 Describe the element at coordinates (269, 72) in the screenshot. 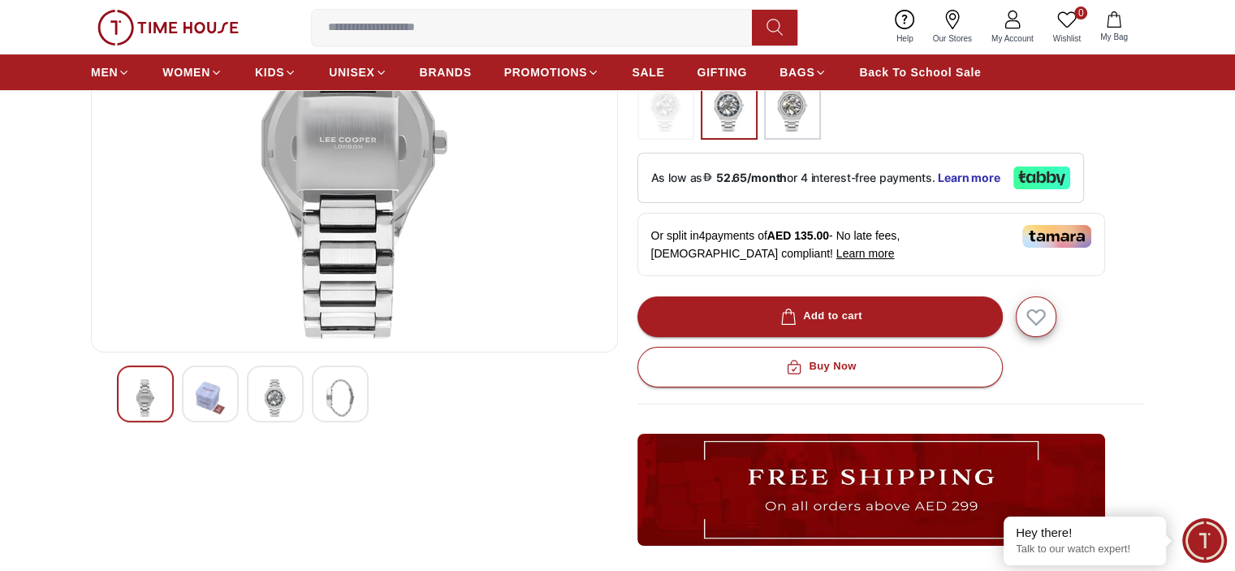

I see `span: KIDS` at that location.